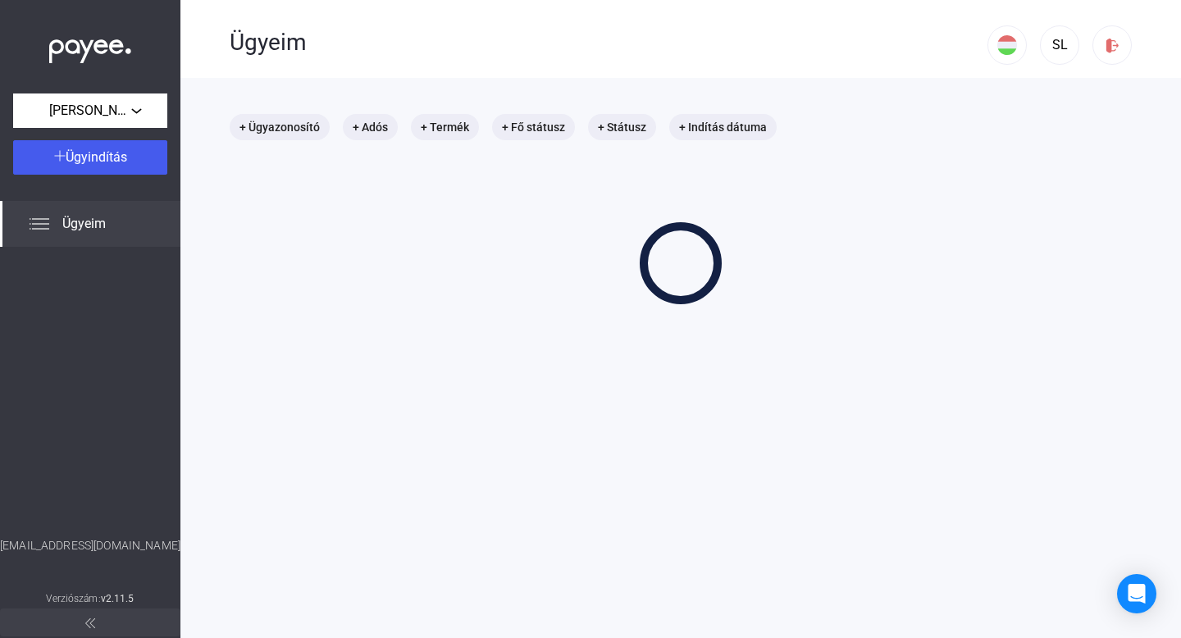  Describe the element at coordinates (609, 43) in the screenshot. I see `div: Ügyeim` at that location.